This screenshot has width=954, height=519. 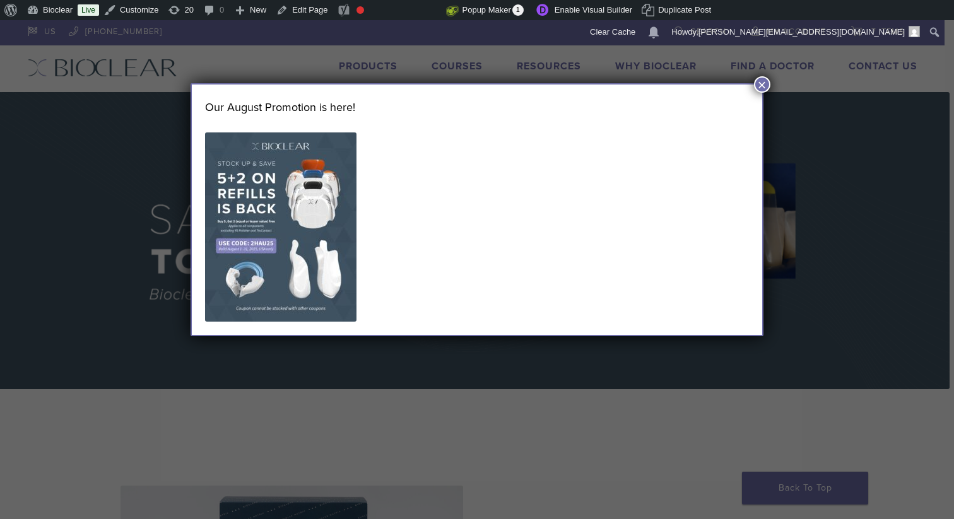 I want to click on img: Views over 48 hours. Click for more Jetpack Stats., so click(x=411, y=11).